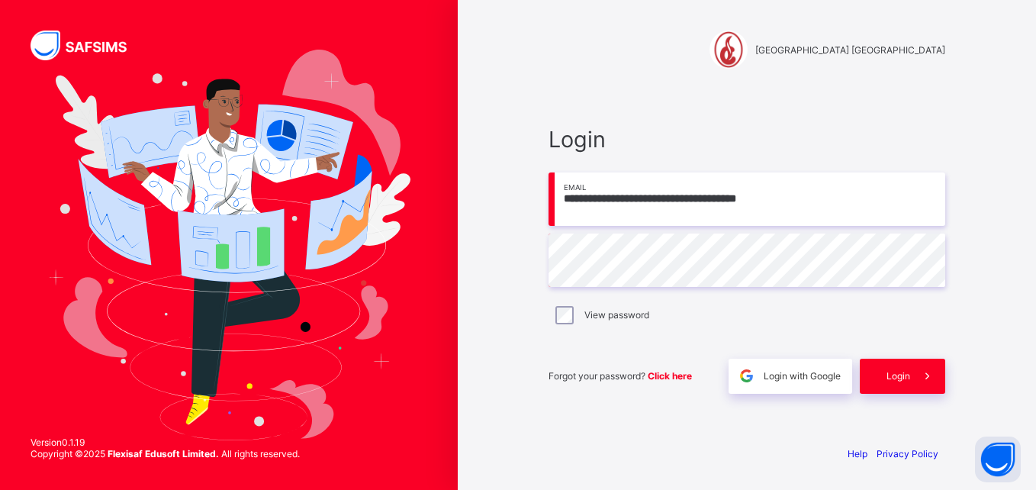  Describe the element at coordinates (617, 314) in the screenshot. I see `label: View password` at that location.